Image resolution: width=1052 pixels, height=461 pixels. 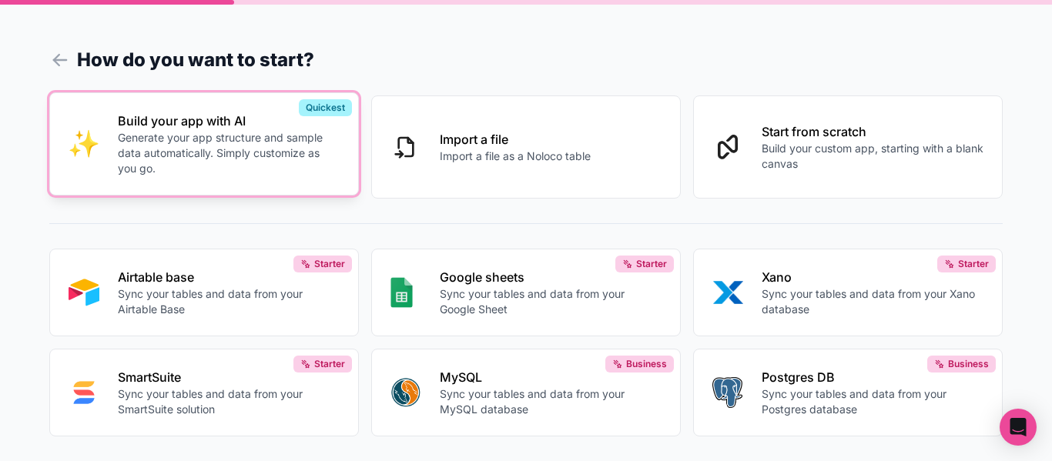 What do you see at coordinates (229, 302) in the screenshot?
I see `p: Sync your tables and data from your Airtable Base` at bounding box center [229, 302].